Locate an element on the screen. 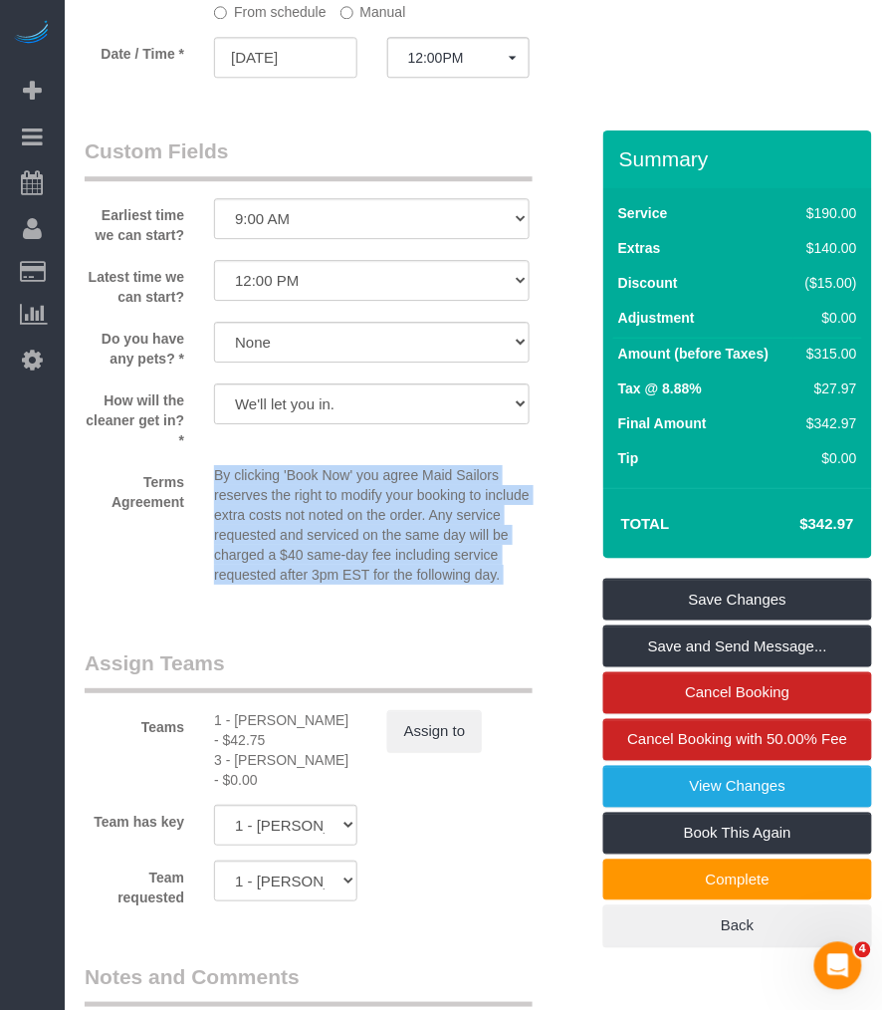 This screenshot has height=1010, width=882. a: Cancel Booking with 50.00% Fee is located at coordinates (738, 740).